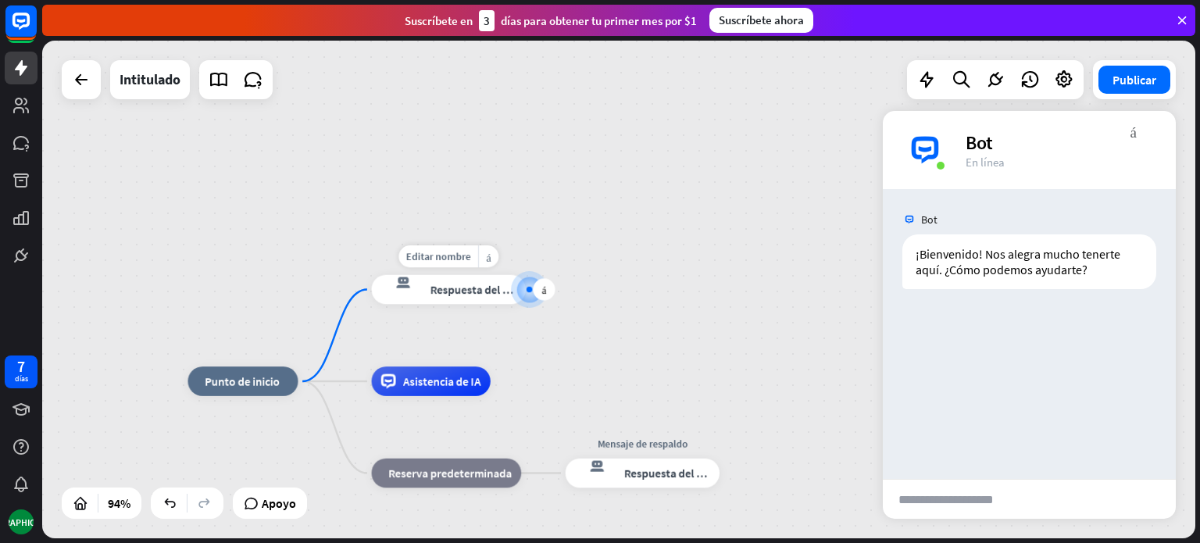 The width and height of the screenshot is (1200, 543). I want to click on font: 3, so click(487, 20).